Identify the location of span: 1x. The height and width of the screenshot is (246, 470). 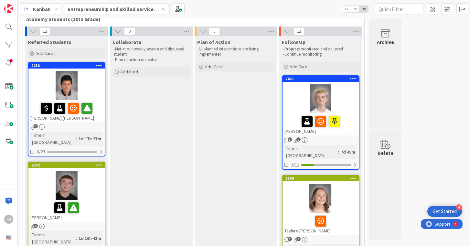
(346, 9).